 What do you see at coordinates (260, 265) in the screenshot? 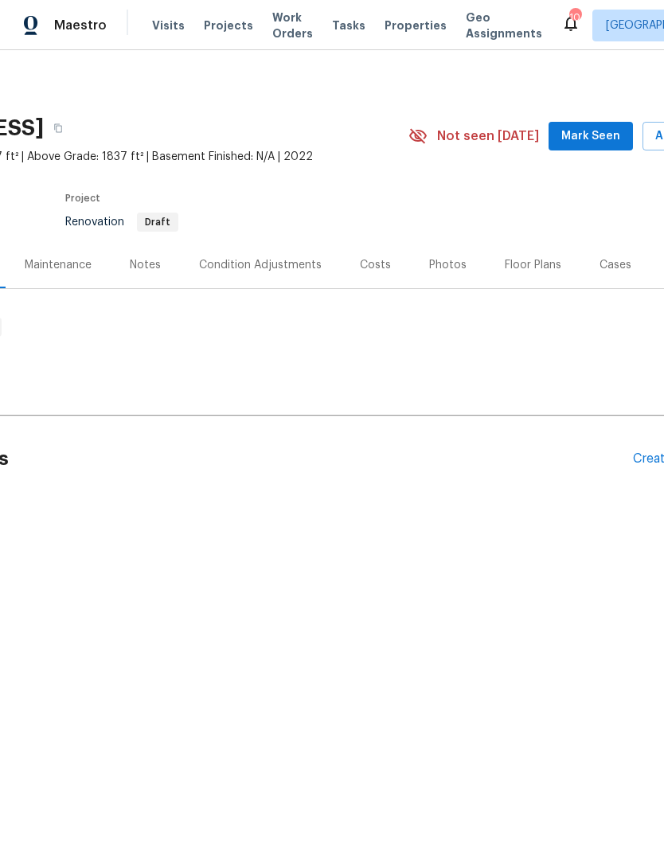
I see `div: Condition Adjustments` at bounding box center [260, 265].